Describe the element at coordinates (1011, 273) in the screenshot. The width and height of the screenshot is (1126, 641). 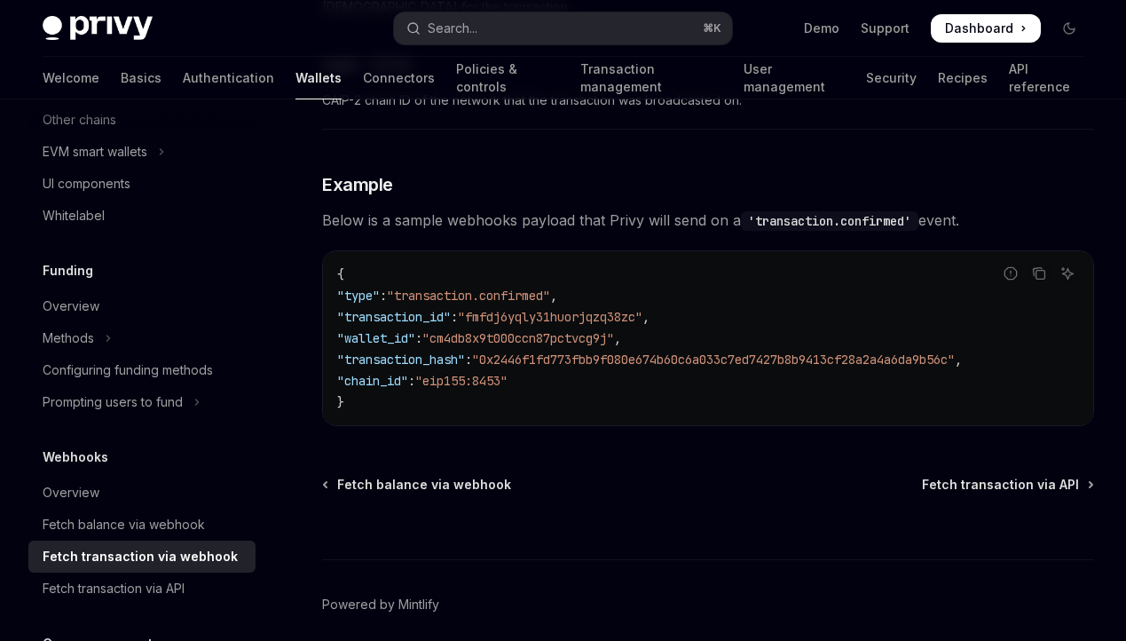
I see `button: Report incorrect code` at that location.